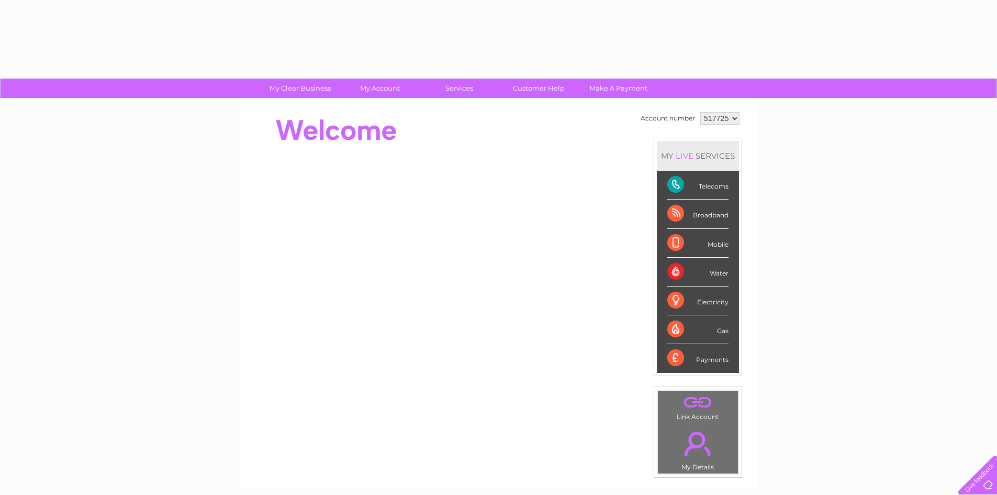 This screenshot has height=495, width=997. Describe the element at coordinates (698, 358) in the screenshot. I see `div: Payments` at that location.